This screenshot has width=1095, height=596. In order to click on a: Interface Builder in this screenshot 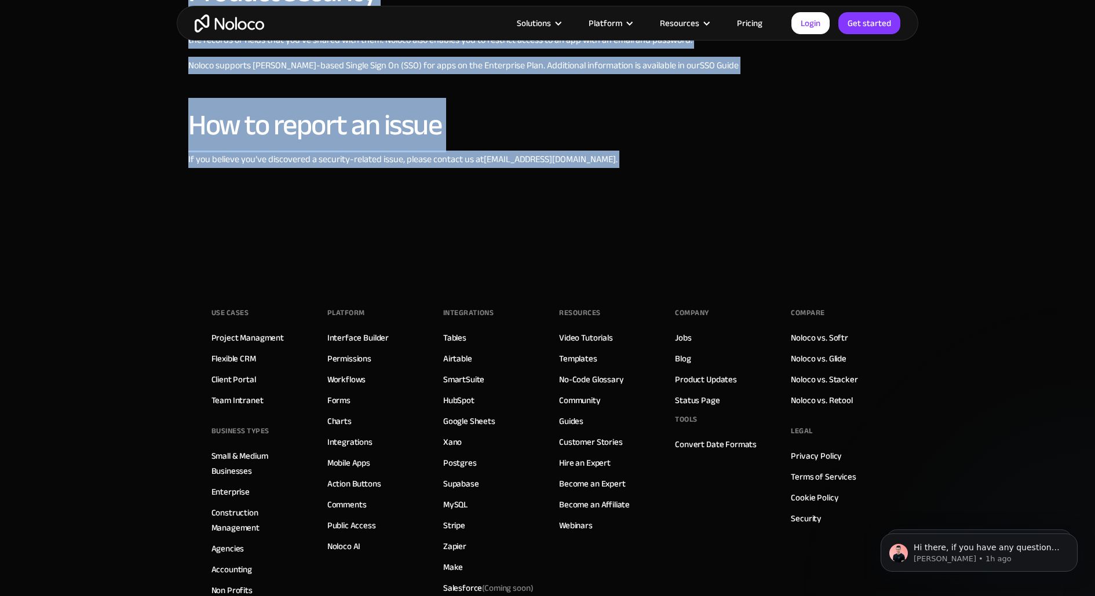, I will do `click(358, 338)`.